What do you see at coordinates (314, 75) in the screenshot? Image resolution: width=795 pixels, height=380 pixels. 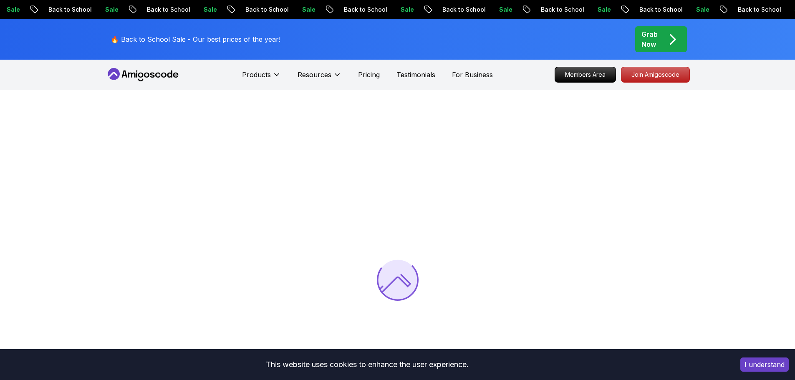 I see `p: Resources` at bounding box center [314, 75].